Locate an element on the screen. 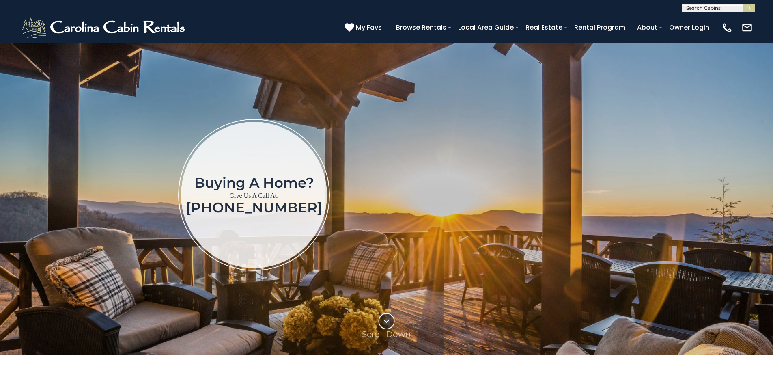  p: Scroll Down is located at coordinates (386, 334).